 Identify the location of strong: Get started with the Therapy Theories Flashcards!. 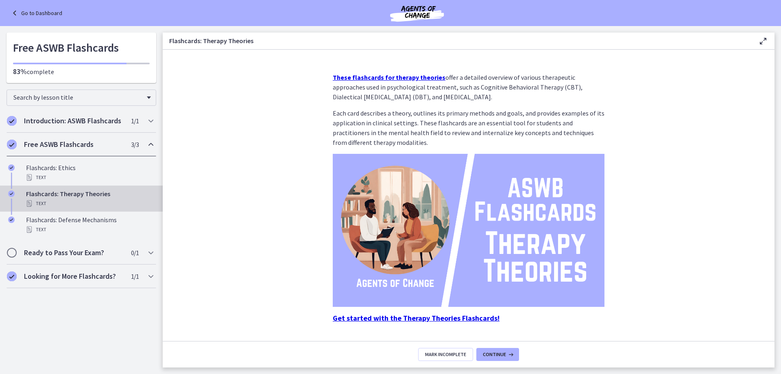
(416, 318).